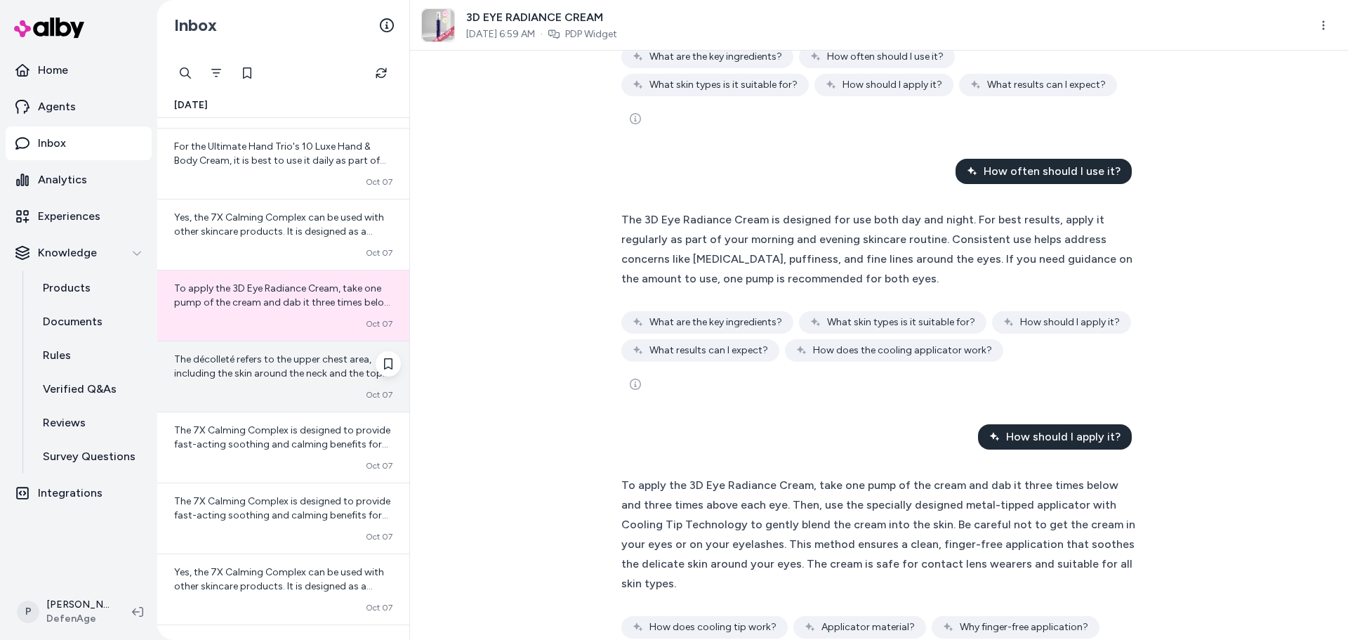  What do you see at coordinates (282, 521) in the screenshot?
I see `span: The 7X Calming Complex is designed to provide fast-acting soothing and calming benefits for infla...` at bounding box center [282, 521].